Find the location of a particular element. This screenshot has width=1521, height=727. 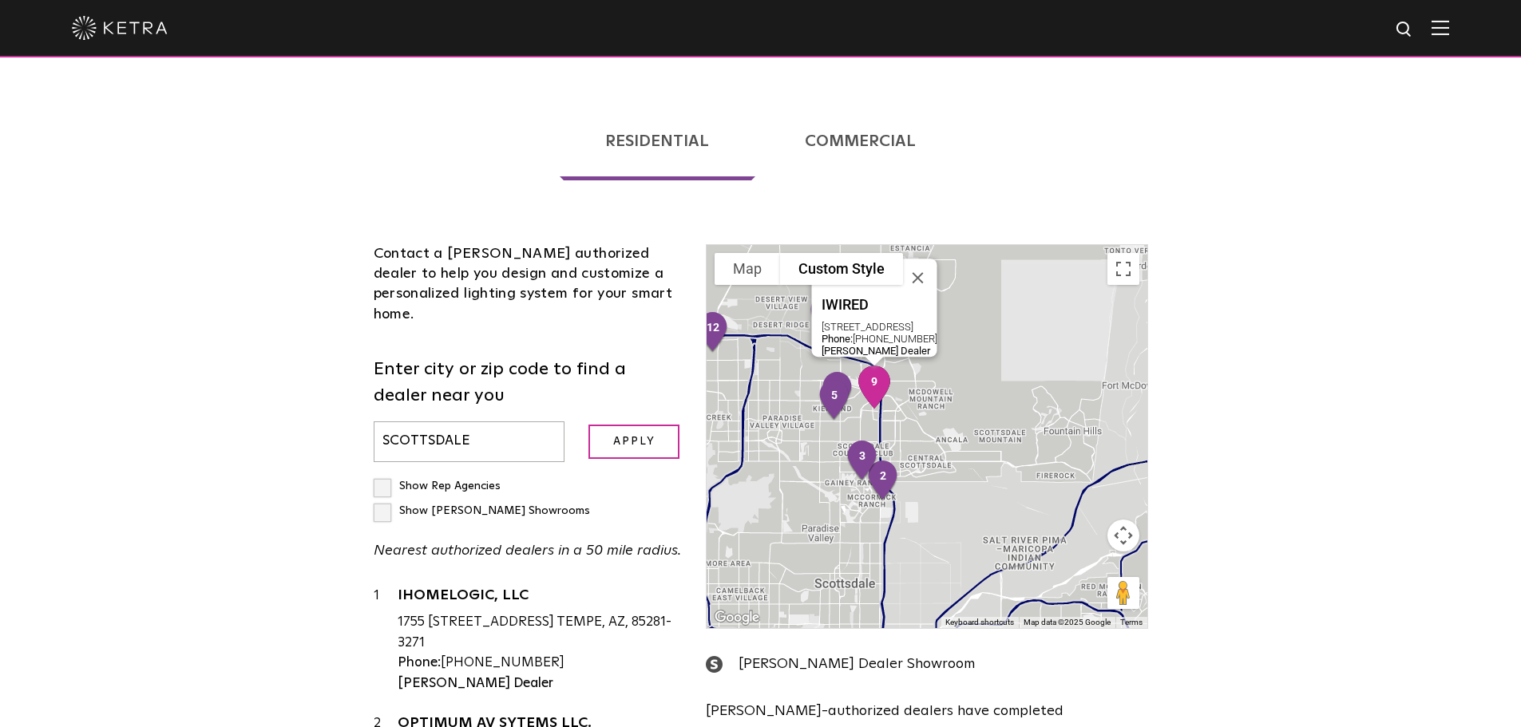

button: Close is located at coordinates (917, 278).